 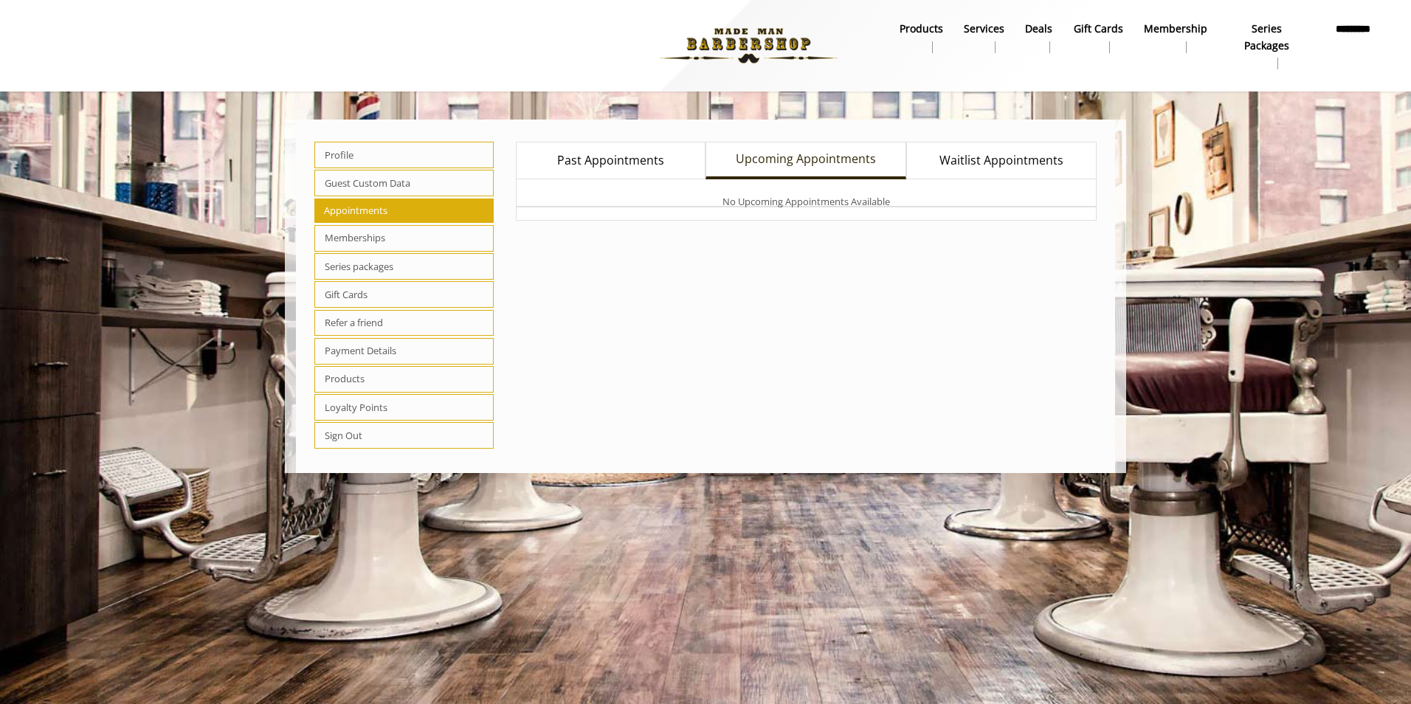 I want to click on a: Series packagesSeries packages, so click(x=1267, y=46).